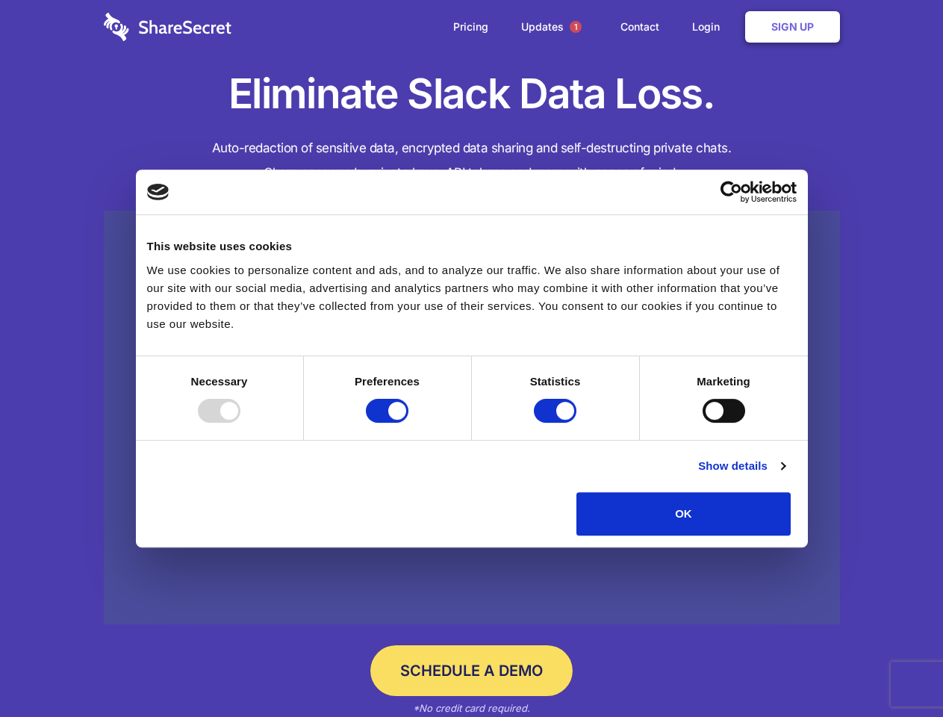 Image resolution: width=943 pixels, height=717 pixels. Describe the element at coordinates (472, 94) in the screenshot. I see `h1: Eliminate Slack Data Loss.` at that location.